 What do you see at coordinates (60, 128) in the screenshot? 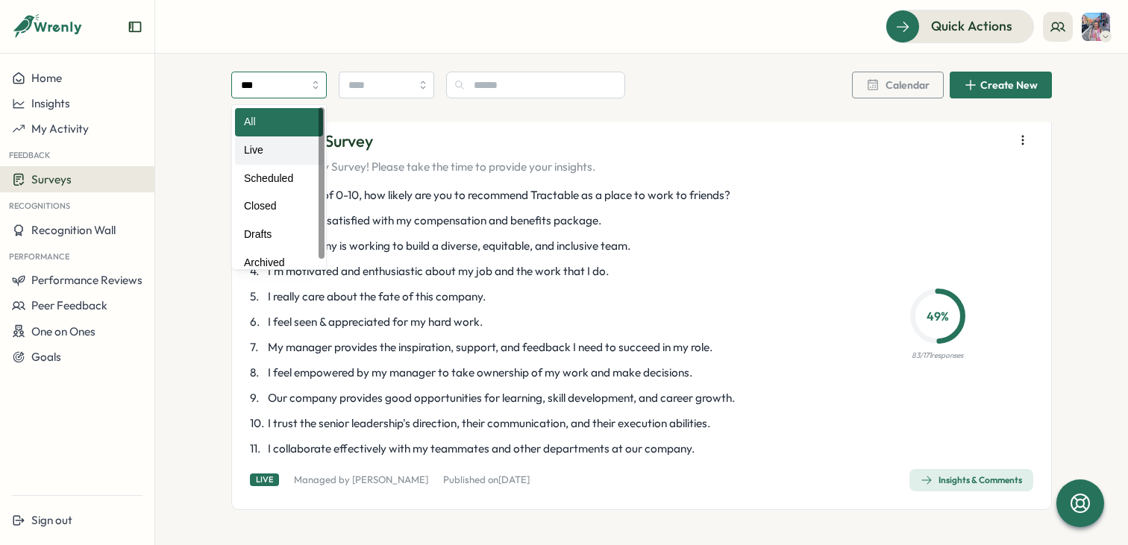
I see `span: My Activity` at bounding box center [60, 128].